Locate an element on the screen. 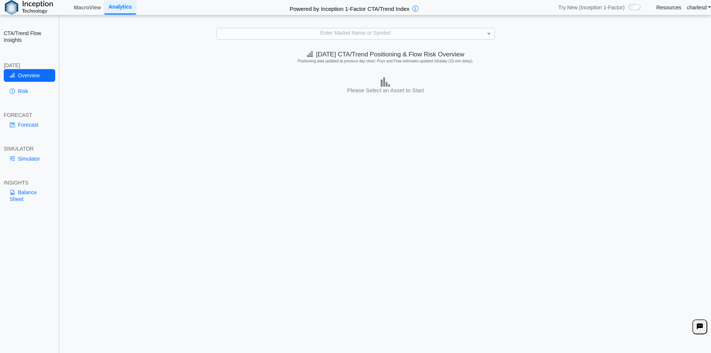 The image size is (711, 353). div: Enter Market Name or Symbol is located at coordinates (356, 34).